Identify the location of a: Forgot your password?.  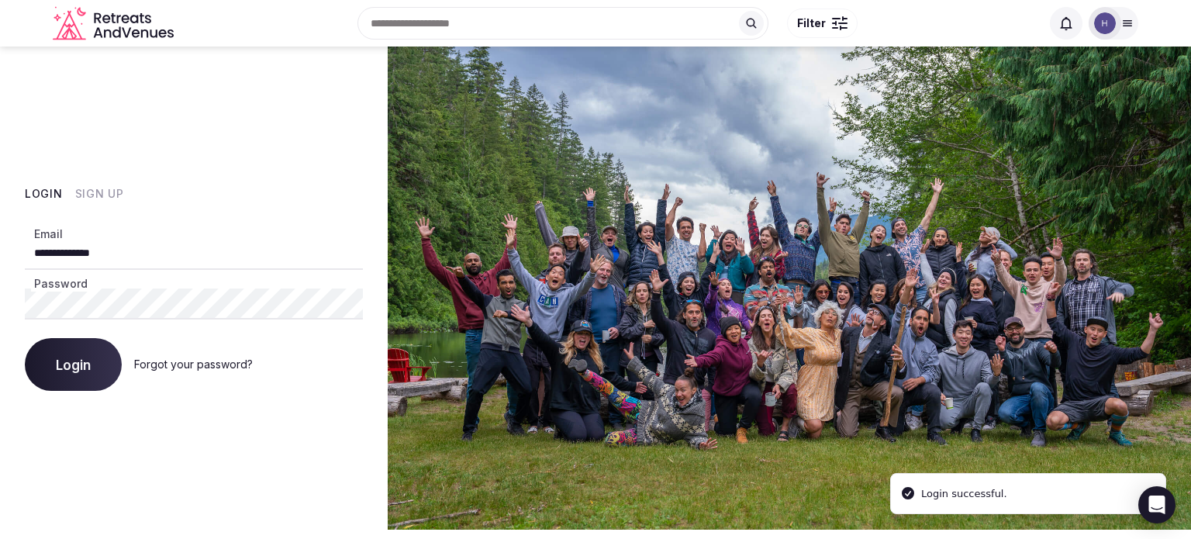
(193, 364).